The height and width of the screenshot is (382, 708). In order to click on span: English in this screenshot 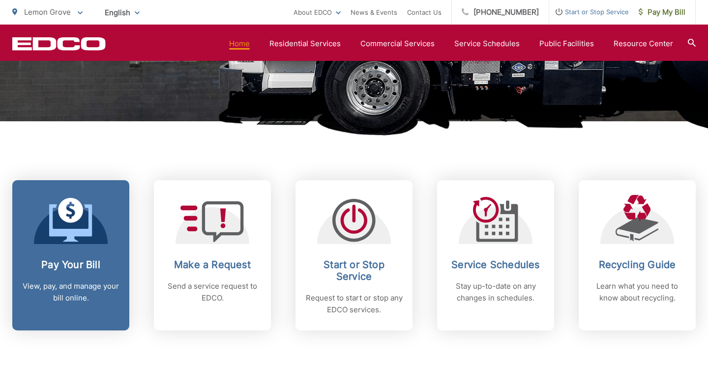, I will do `click(122, 12)`.